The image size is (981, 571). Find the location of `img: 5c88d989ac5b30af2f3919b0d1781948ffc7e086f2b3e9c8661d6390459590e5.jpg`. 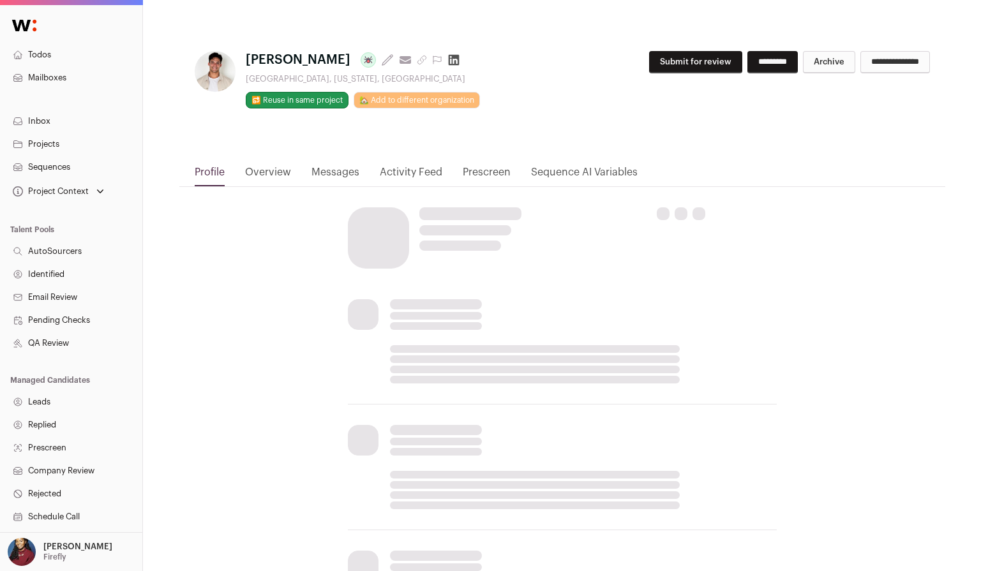

img: 5c88d989ac5b30af2f3919b0d1781948ffc7e086f2b3e9c8661d6390459590e5.jpg is located at coordinates (215, 71).